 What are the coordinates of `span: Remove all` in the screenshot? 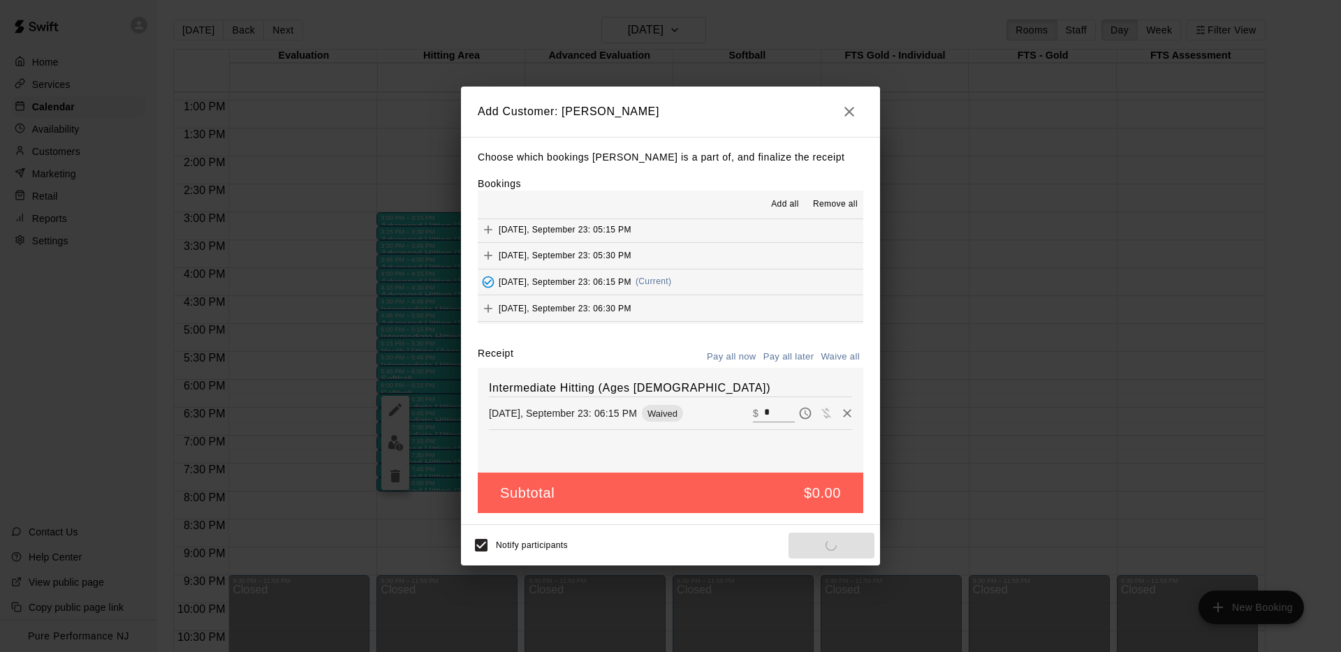 It's located at (835, 205).